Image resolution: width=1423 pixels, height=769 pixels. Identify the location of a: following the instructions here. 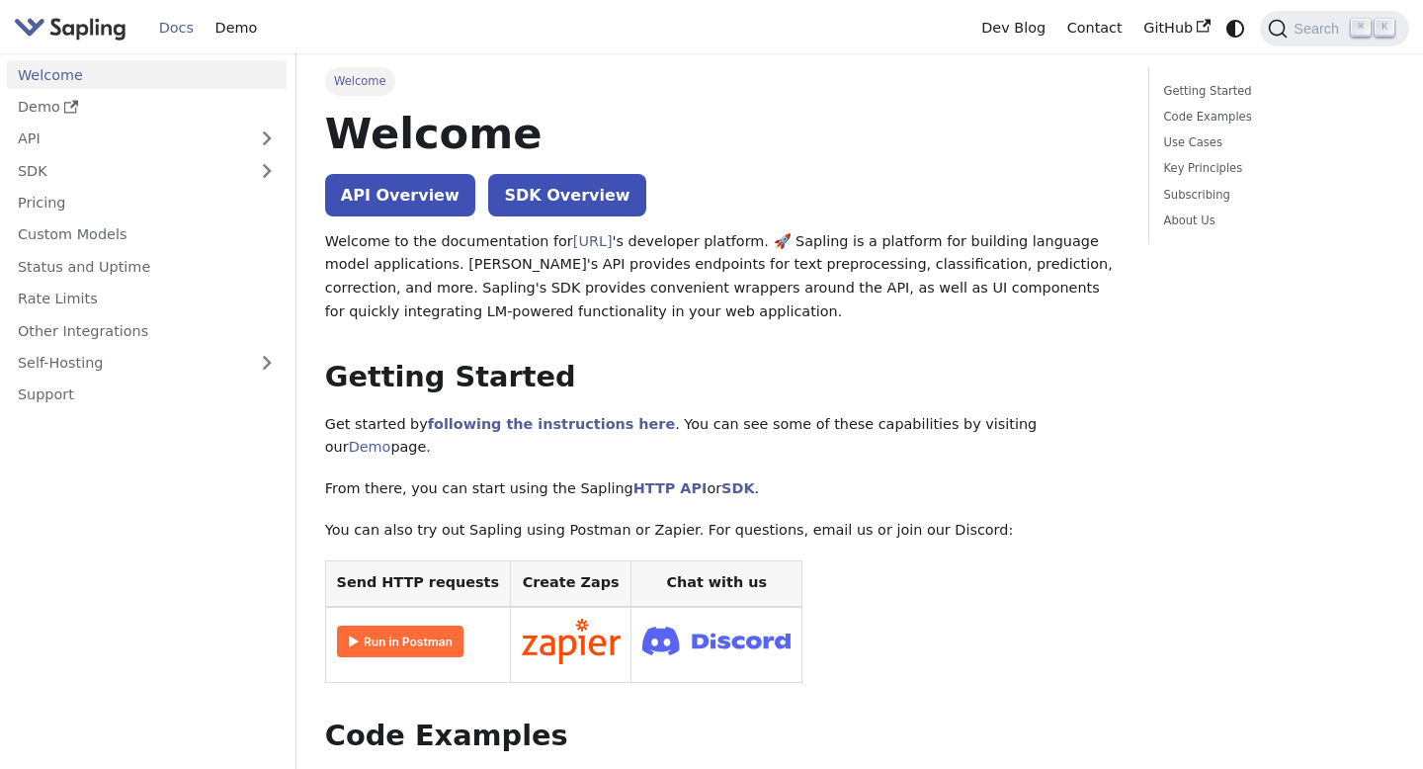
(552, 424).